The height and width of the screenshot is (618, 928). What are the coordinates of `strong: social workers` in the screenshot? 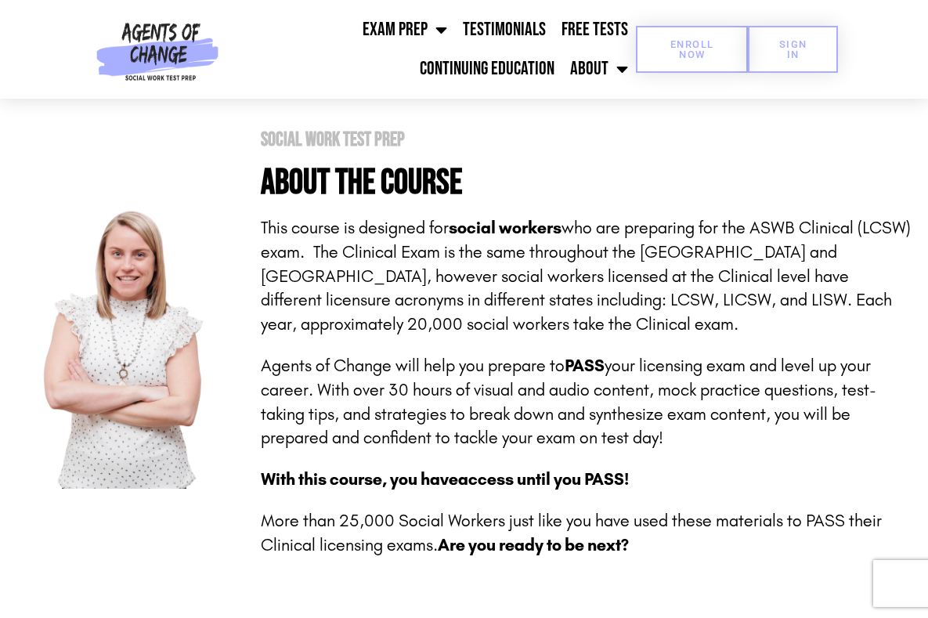 It's located at (505, 228).